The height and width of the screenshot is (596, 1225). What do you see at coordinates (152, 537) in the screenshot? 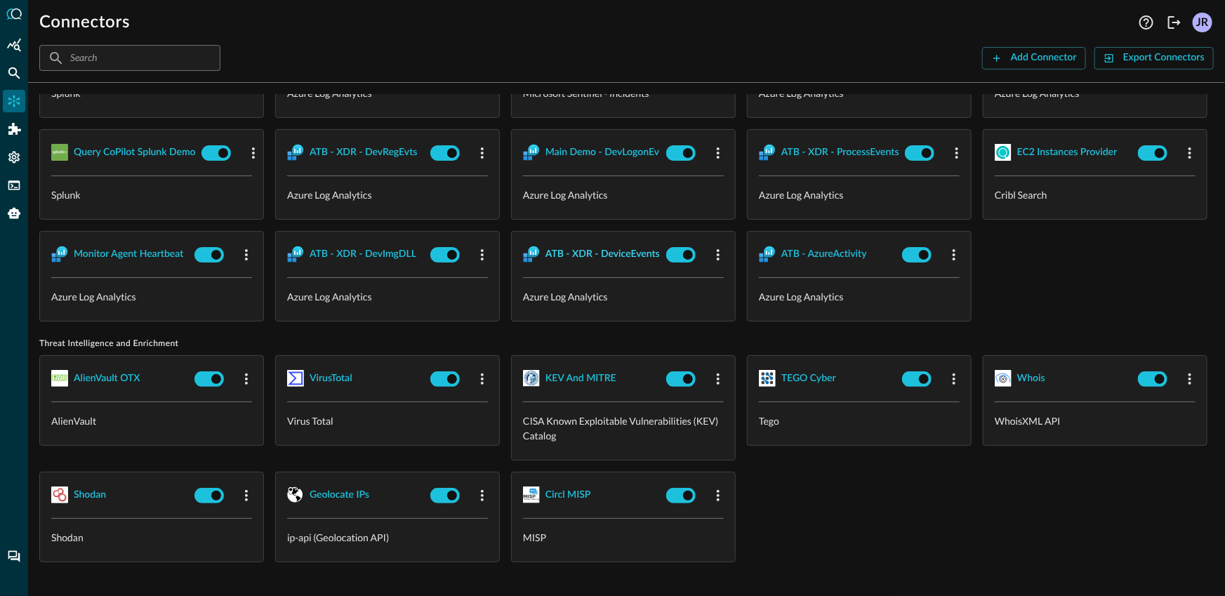
I see `p: Shodan` at bounding box center [152, 537].